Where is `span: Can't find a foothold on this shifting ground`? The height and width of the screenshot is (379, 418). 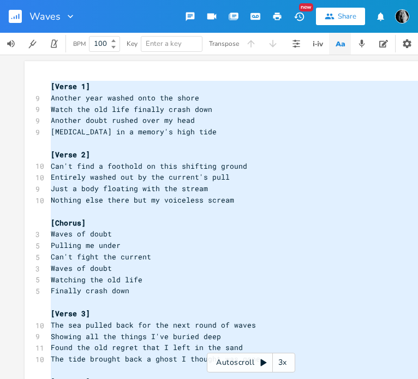
span: Can't find a foothold on this shifting ground is located at coordinates (149, 166).